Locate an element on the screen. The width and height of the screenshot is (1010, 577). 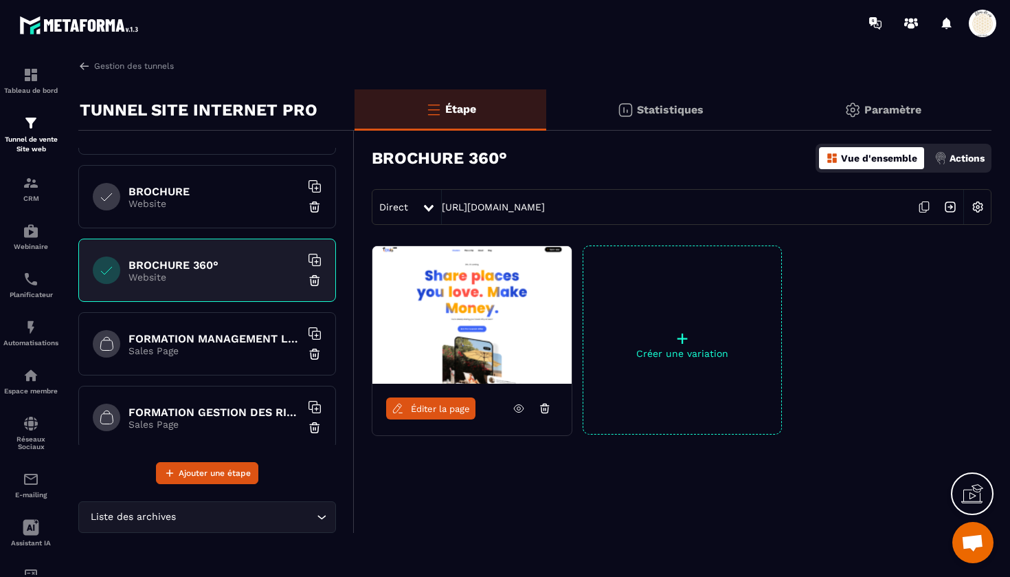
a: schedulerschedulerPlanificateur is located at coordinates (31, 284).